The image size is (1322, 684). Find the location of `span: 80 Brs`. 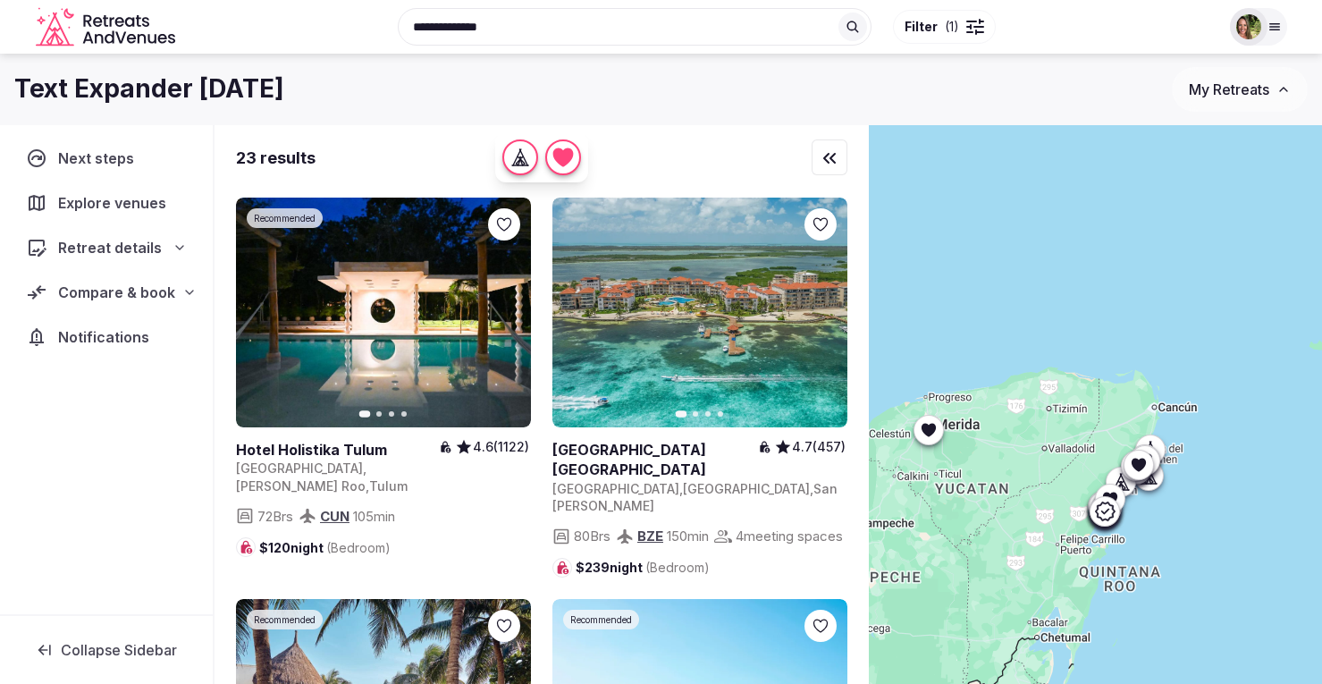

span: 80 Brs is located at coordinates (592, 536).